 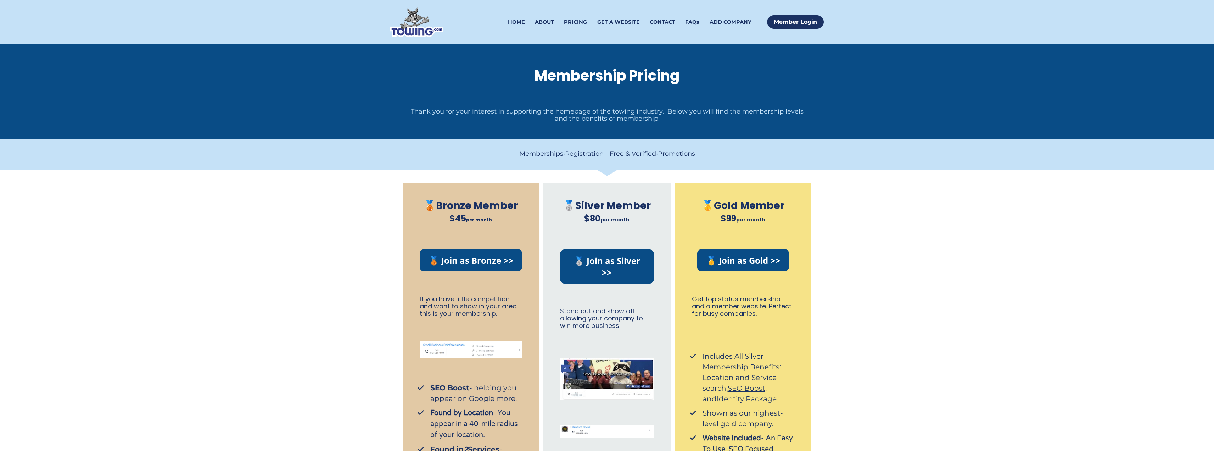 I want to click on span: If you have little competition and want to show in your area this is your membership., so click(x=469, y=306).